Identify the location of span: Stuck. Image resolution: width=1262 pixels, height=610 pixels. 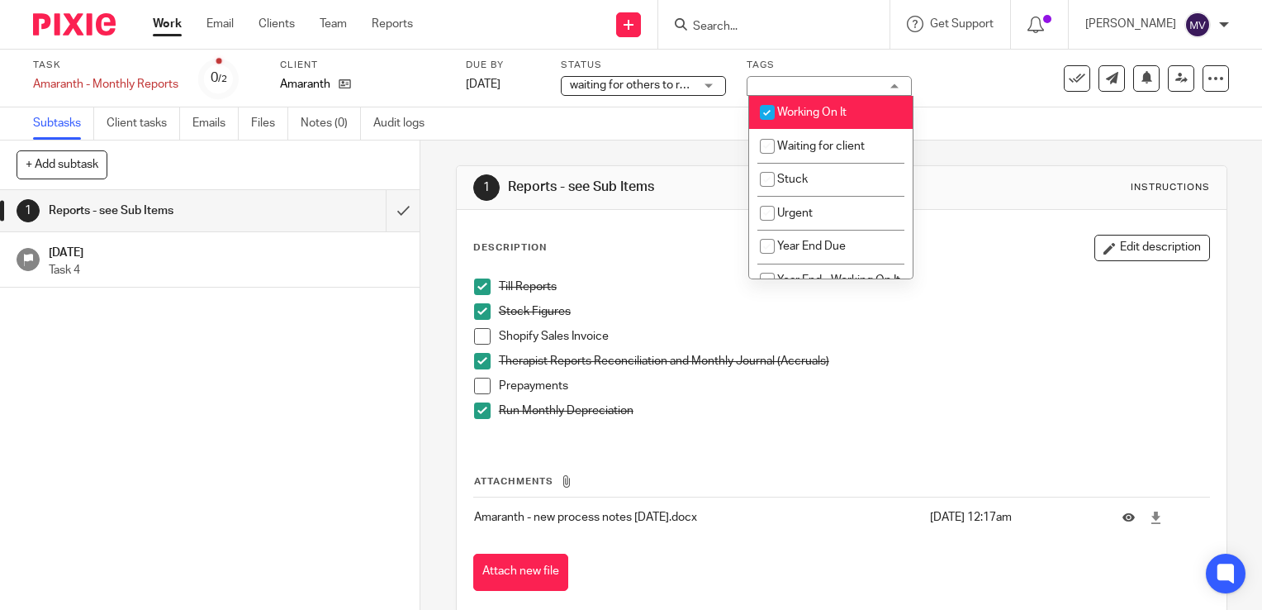
(792, 179).